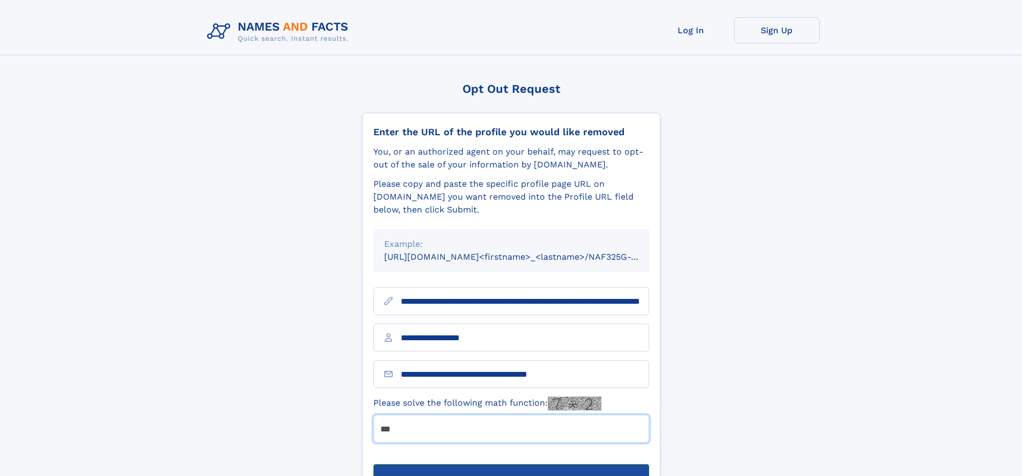  I want to click on label: Please solve the following math function:, so click(487, 403).